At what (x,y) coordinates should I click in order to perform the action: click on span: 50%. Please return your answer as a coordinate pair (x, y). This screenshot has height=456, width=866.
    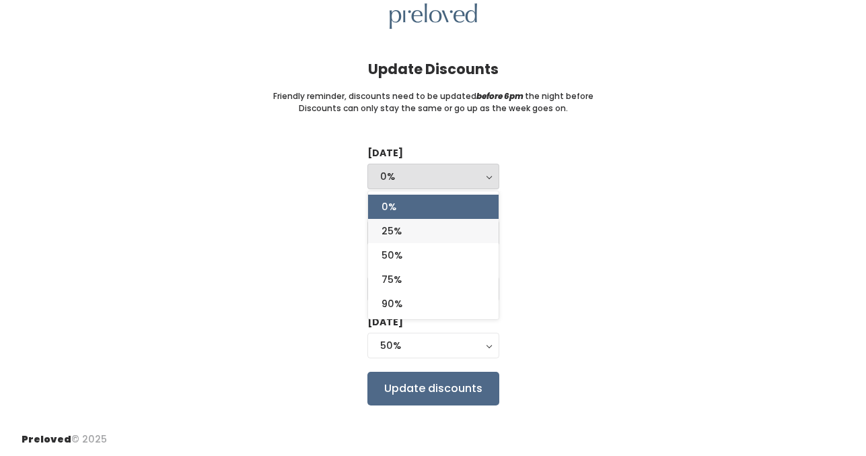
    Looking at the image, I should click on (392, 255).